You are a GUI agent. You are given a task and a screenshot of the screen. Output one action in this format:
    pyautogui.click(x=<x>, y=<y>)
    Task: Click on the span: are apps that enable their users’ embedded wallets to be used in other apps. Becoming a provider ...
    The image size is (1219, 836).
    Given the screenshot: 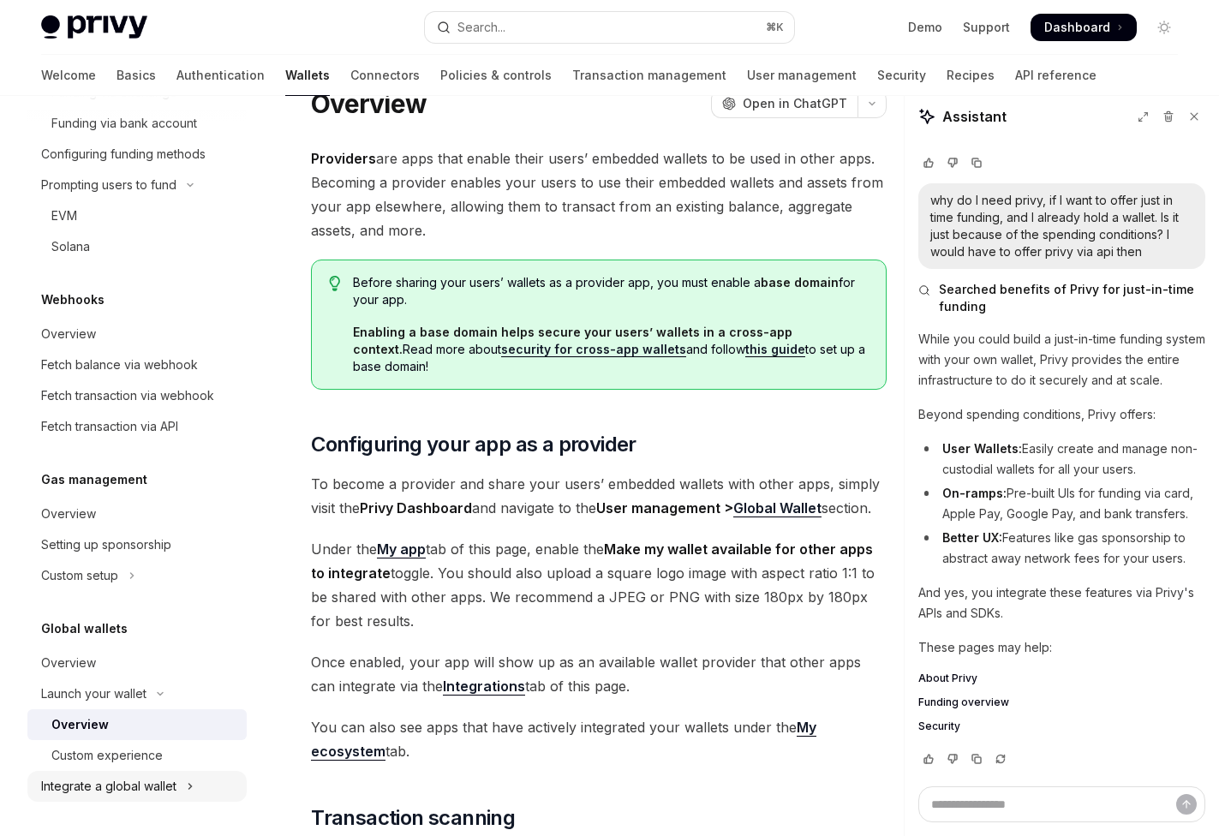 What is the action you would take?
    pyautogui.click(x=599, y=194)
    